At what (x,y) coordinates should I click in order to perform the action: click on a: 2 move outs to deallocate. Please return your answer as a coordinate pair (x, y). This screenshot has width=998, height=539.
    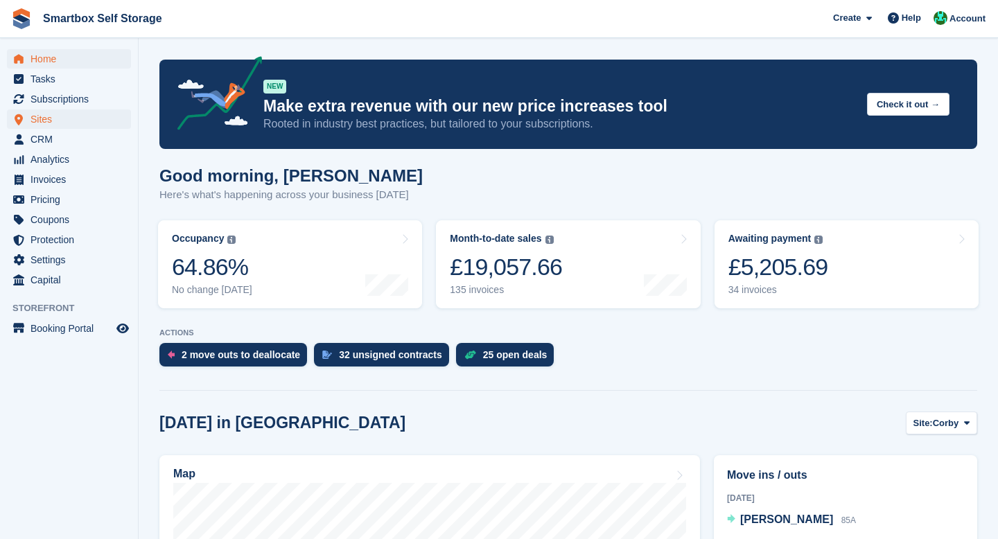
    Looking at the image, I should click on (236, 358).